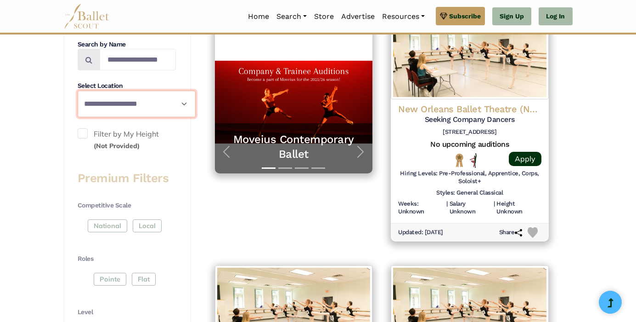 This screenshot has width=636, height=322. Describe the element at coordinates (511, 232) in the screenshot. I see `h6: Share` at that location.